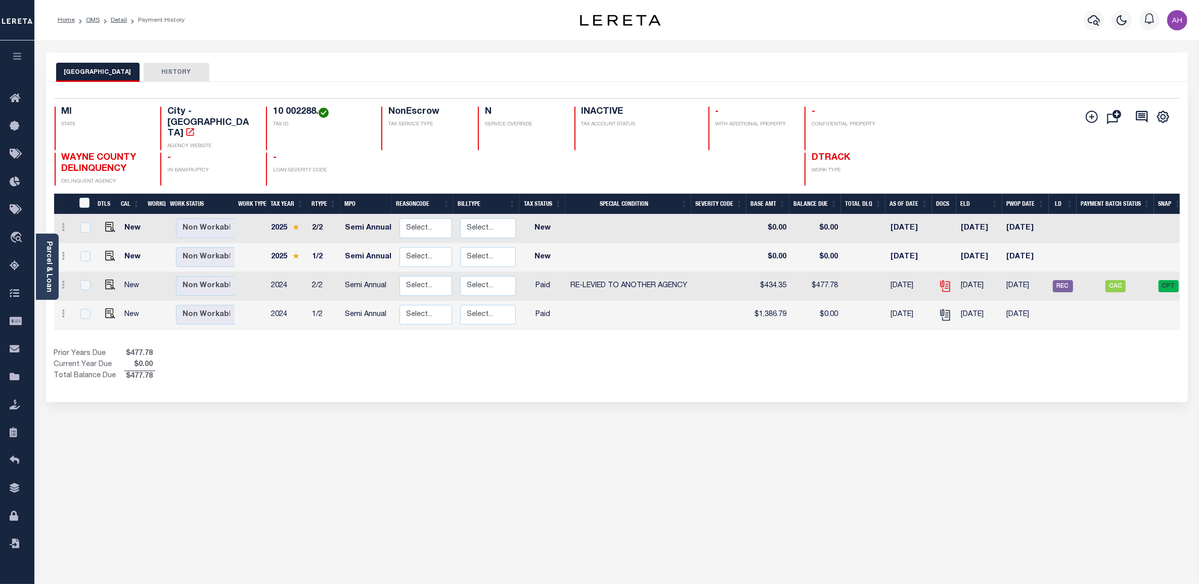 The height and width of the screenshot is (584, 1199). What do you see at coordinates (324, 204) in the screenshot?
I see `th: RType: activate to sort column ascending` at bounding box center [324, 204].